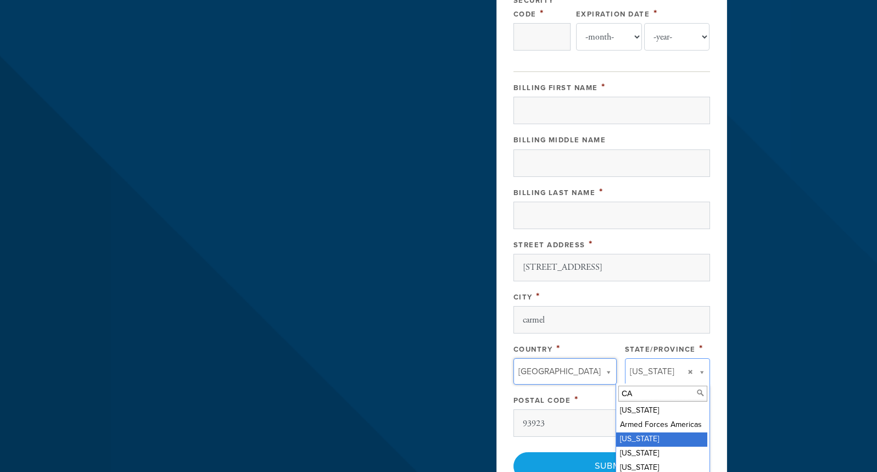 The width and height of the screenshot is (877, 472). I want to click on label: State/Province, so click(660, 349).